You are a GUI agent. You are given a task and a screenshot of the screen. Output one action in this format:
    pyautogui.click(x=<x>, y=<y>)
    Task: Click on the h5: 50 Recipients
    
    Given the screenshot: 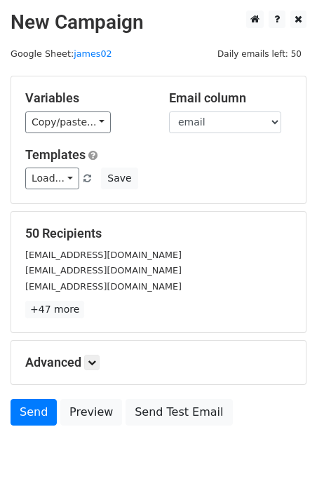 What is the action you would take?
    pyautogui.click(x=158, y=233)
    